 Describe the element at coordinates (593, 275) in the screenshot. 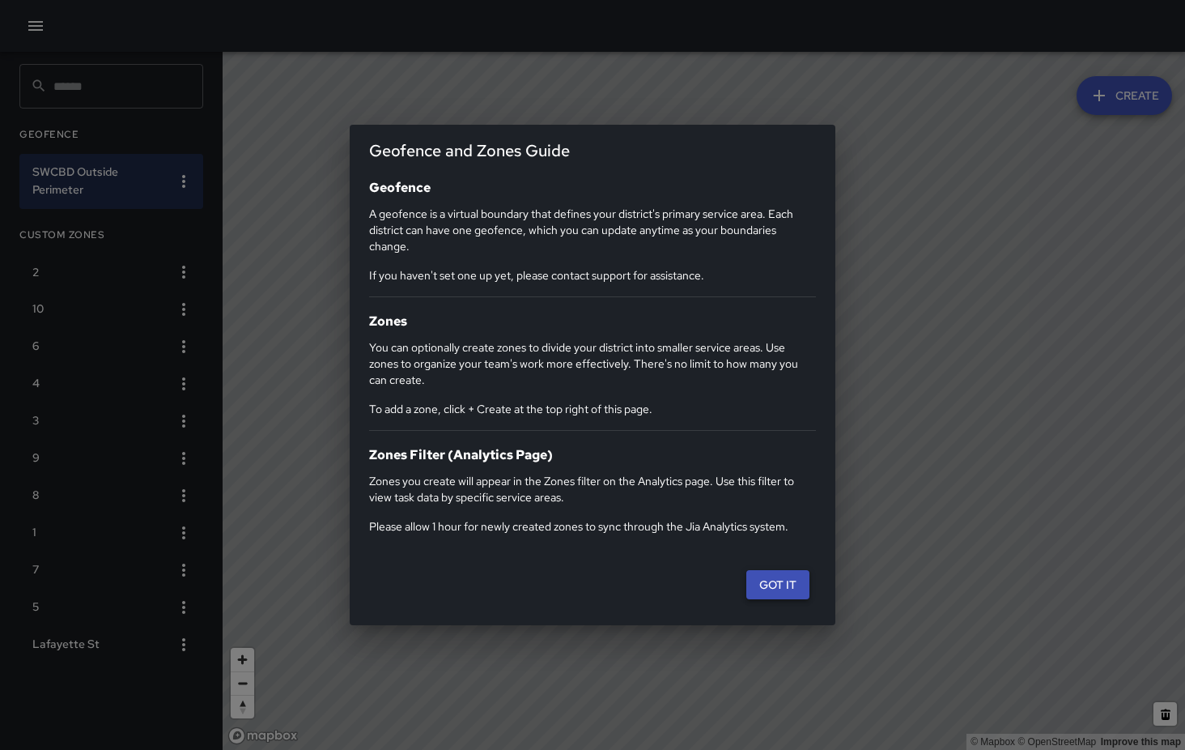

I see `p: If you haven't set one up yet, please contact support for assistance.` at that location.